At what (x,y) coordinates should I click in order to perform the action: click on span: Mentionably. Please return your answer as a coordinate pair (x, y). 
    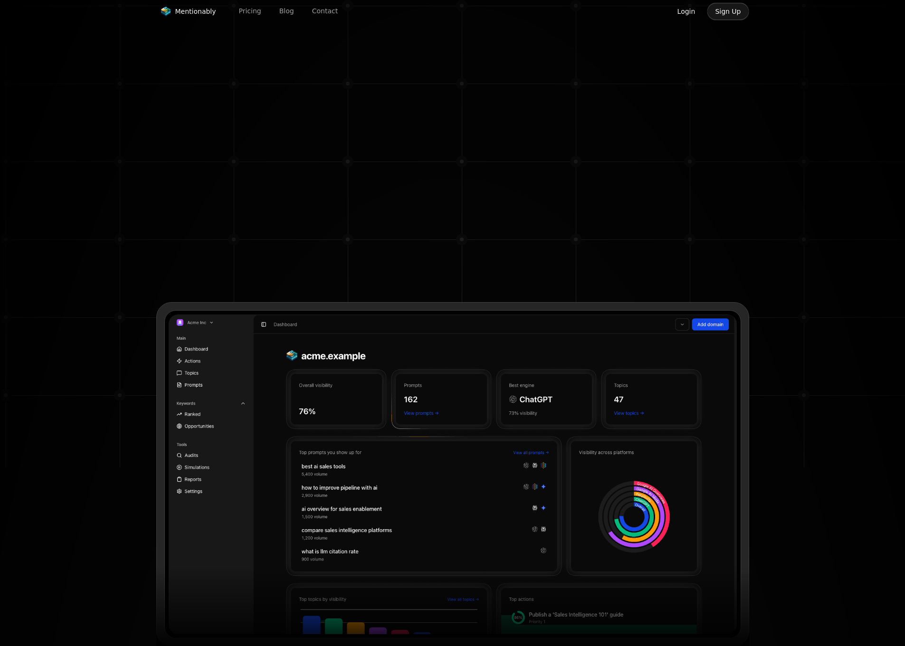
    Looking at the image, I should click on (196, 11).